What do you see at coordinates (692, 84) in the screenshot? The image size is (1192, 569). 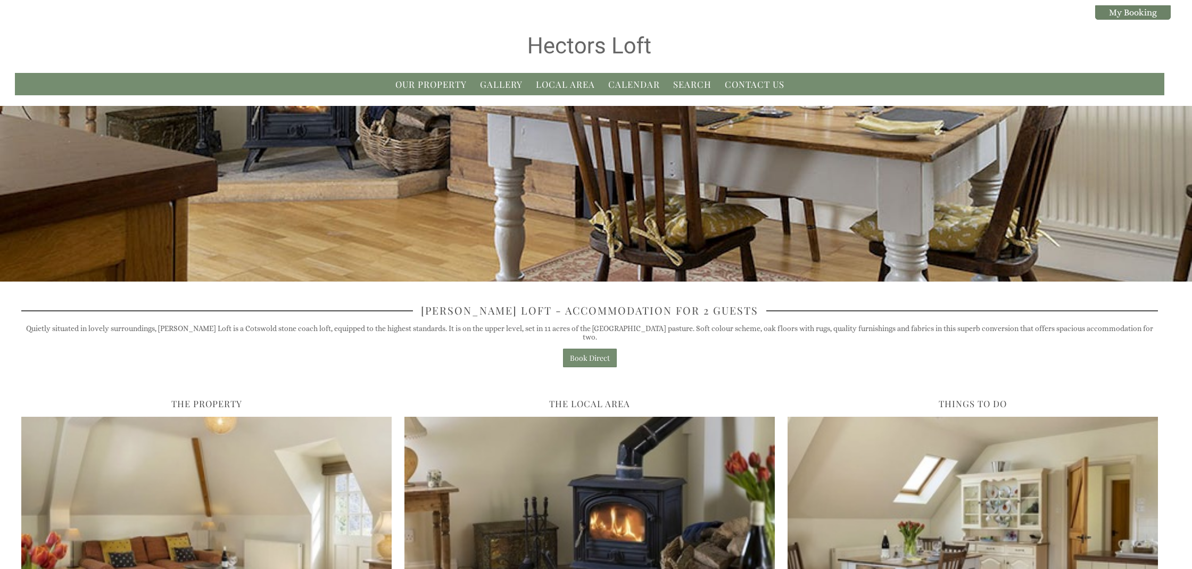 I see `a: Search` at bounding box center [692, 84].